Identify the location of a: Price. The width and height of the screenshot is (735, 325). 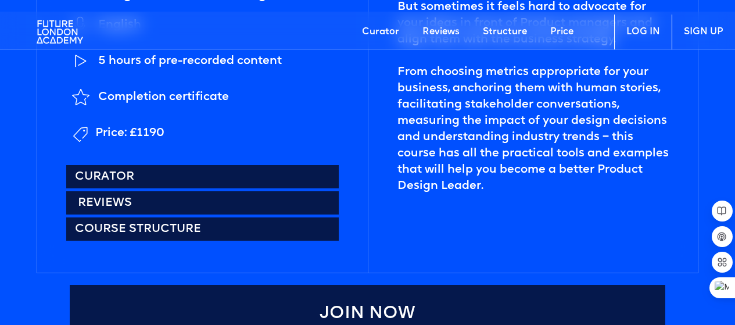
(562, 32).